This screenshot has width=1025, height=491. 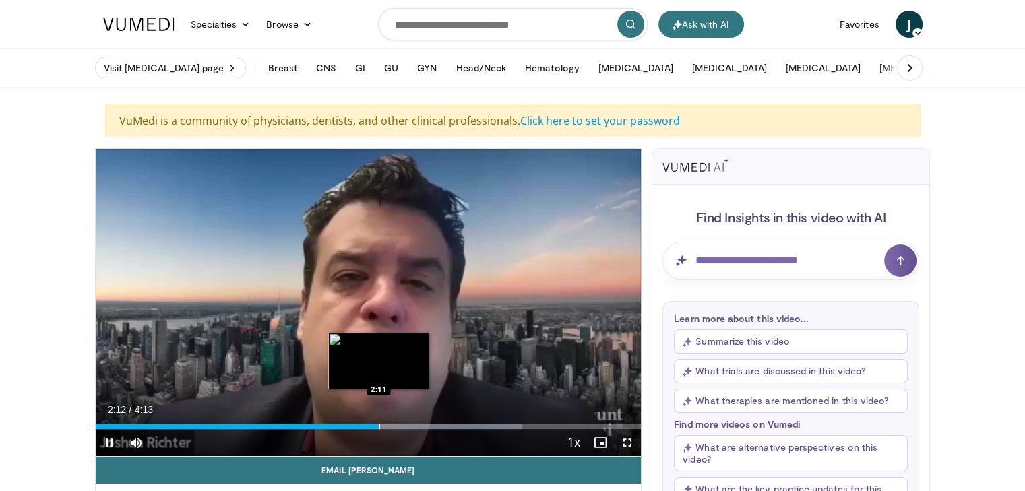 What do you see at coordinates (791, 318) in the screenshot?
I see `p: Learn more about this video...` at bounding box center [791, 318].